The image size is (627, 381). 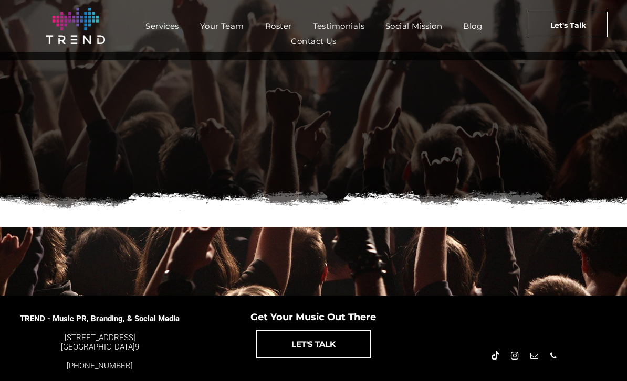 What do you see at coordinates (76, 26) in the screenshot?
I see `img: logo` at bounding box center [76, 26].